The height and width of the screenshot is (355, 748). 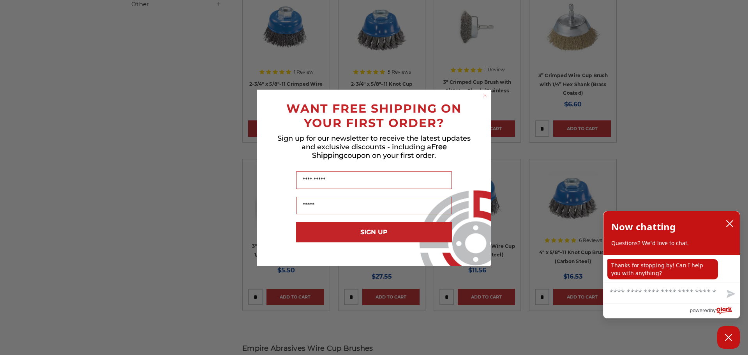 I want to click on p: Thanks for stopping by! Can I help you with anything?, so click(x=663, y=269).